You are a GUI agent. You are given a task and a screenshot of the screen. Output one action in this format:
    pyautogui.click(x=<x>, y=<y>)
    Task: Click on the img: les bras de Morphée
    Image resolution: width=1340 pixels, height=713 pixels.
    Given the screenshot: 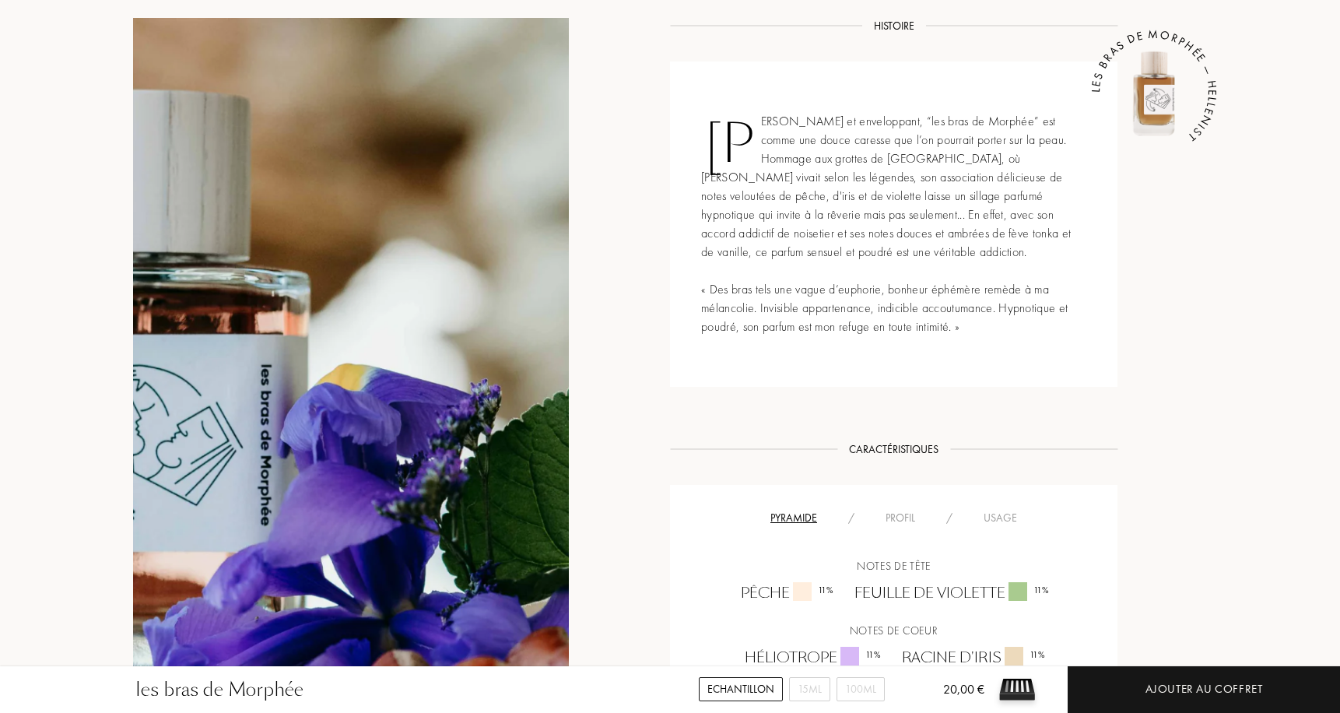 What is the action you would take?
    pyautogui.click(x=1154, y=93)
    